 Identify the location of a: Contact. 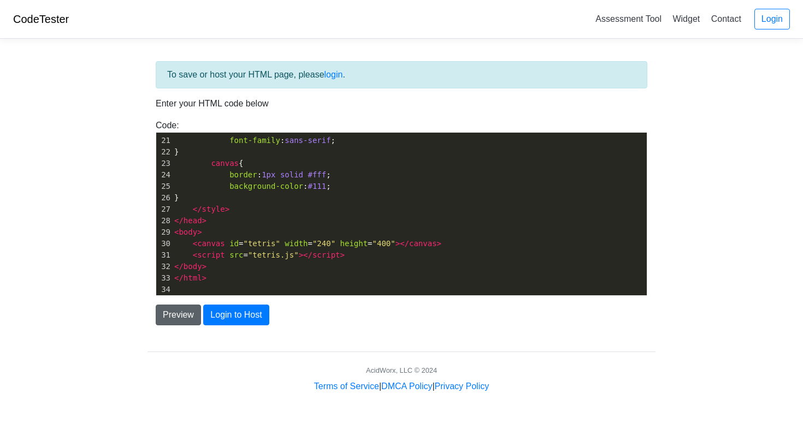
(726, 19).